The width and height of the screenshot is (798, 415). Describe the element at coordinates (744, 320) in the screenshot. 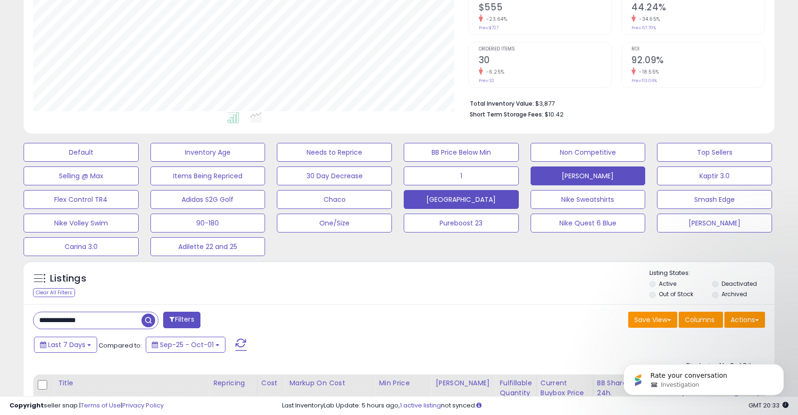

I see `button: Actions` at that location.